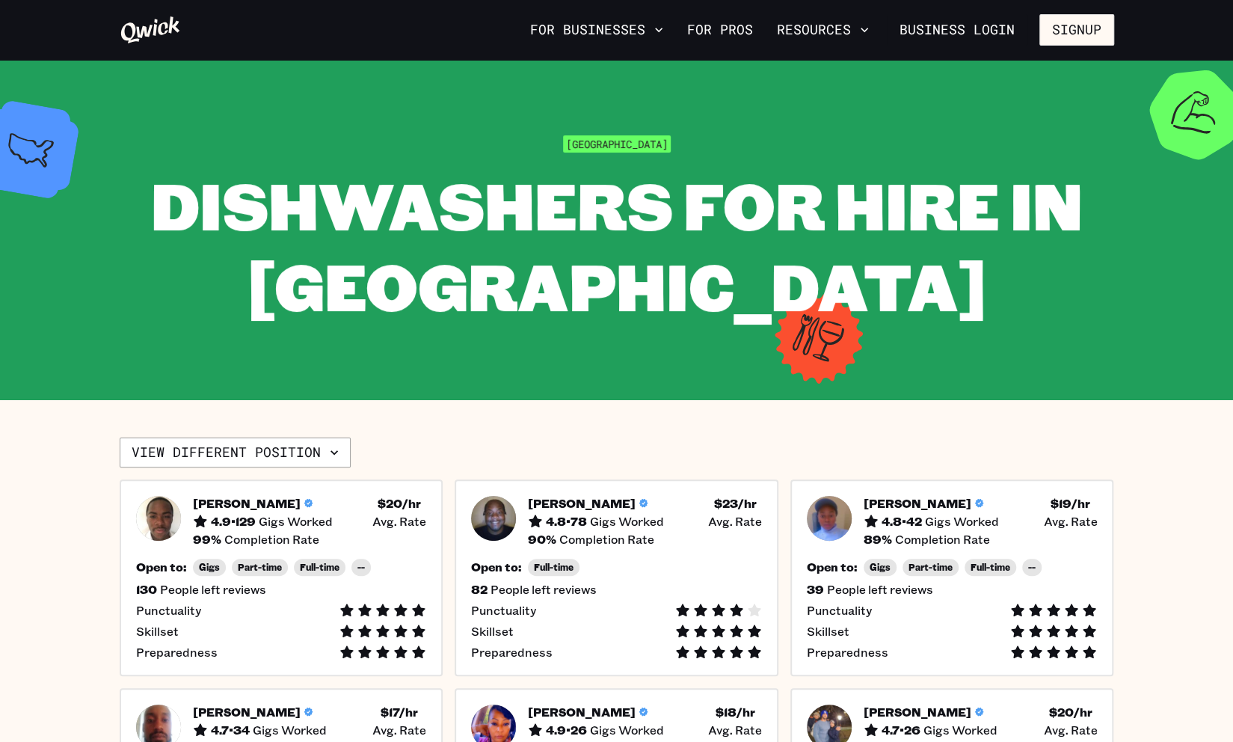  What do you see at coordinates (1070, 503) in the screenshot?
I see `h5: $ 19 /hr` at bounding box center [1070, 503].